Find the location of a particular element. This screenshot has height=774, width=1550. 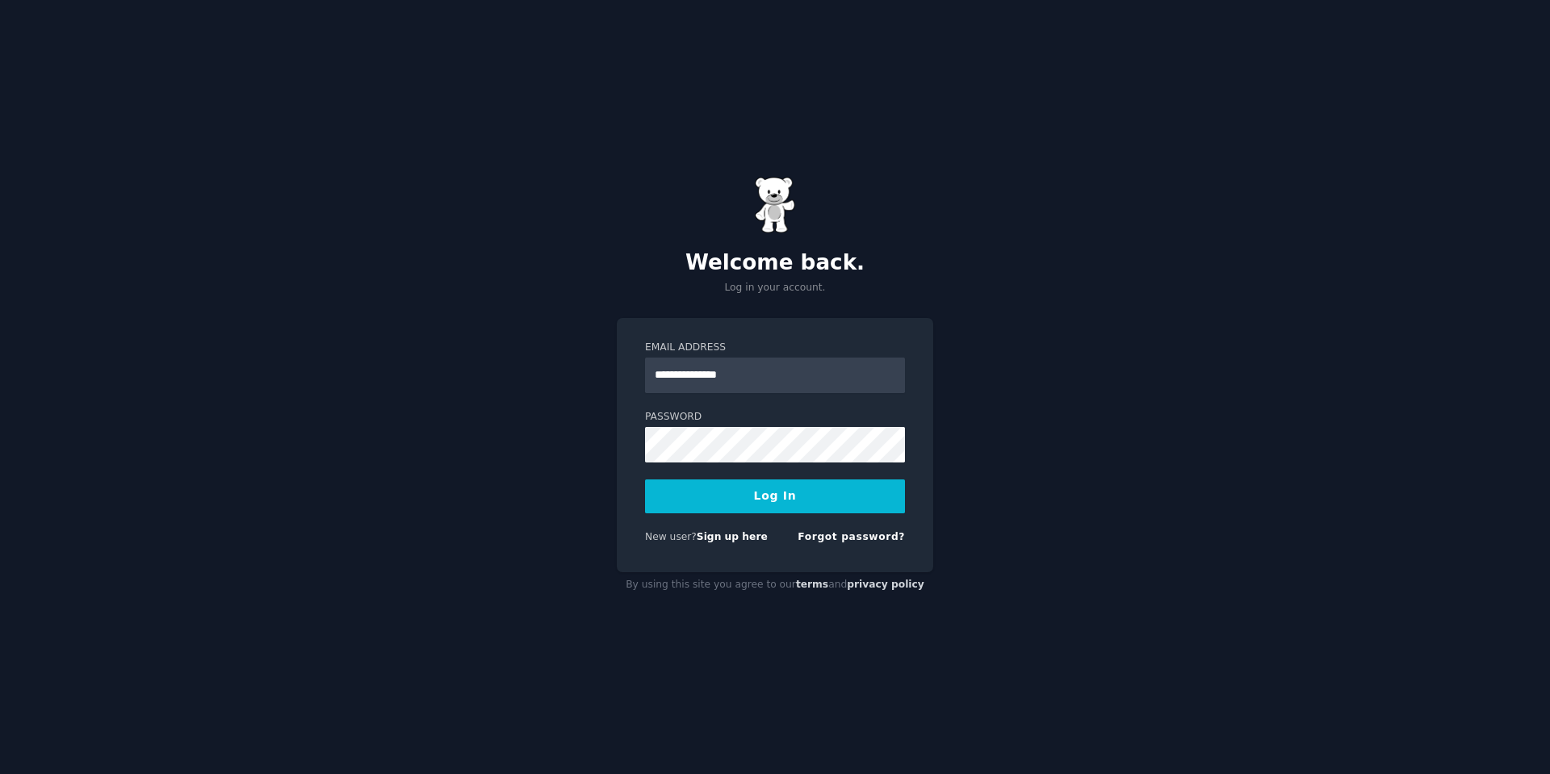

label: Password is located at coordinates (775, 417).